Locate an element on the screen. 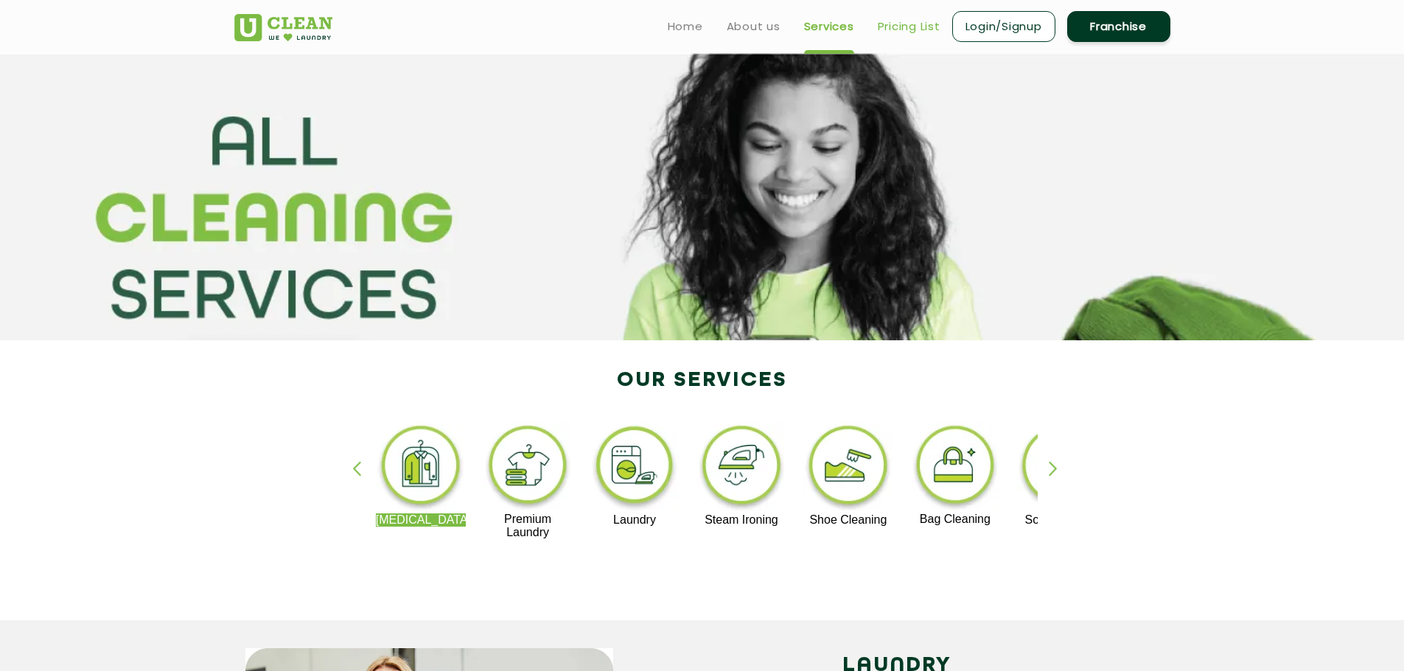 This screenshot has width=1404, height=671. img: UClean Laundry and Dry Cleaning is located at coordinates (283, 27).